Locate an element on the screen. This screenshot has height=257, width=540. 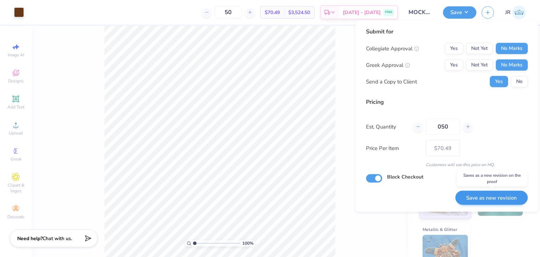
span: Chat with us. is located at coordinates (57, 238).